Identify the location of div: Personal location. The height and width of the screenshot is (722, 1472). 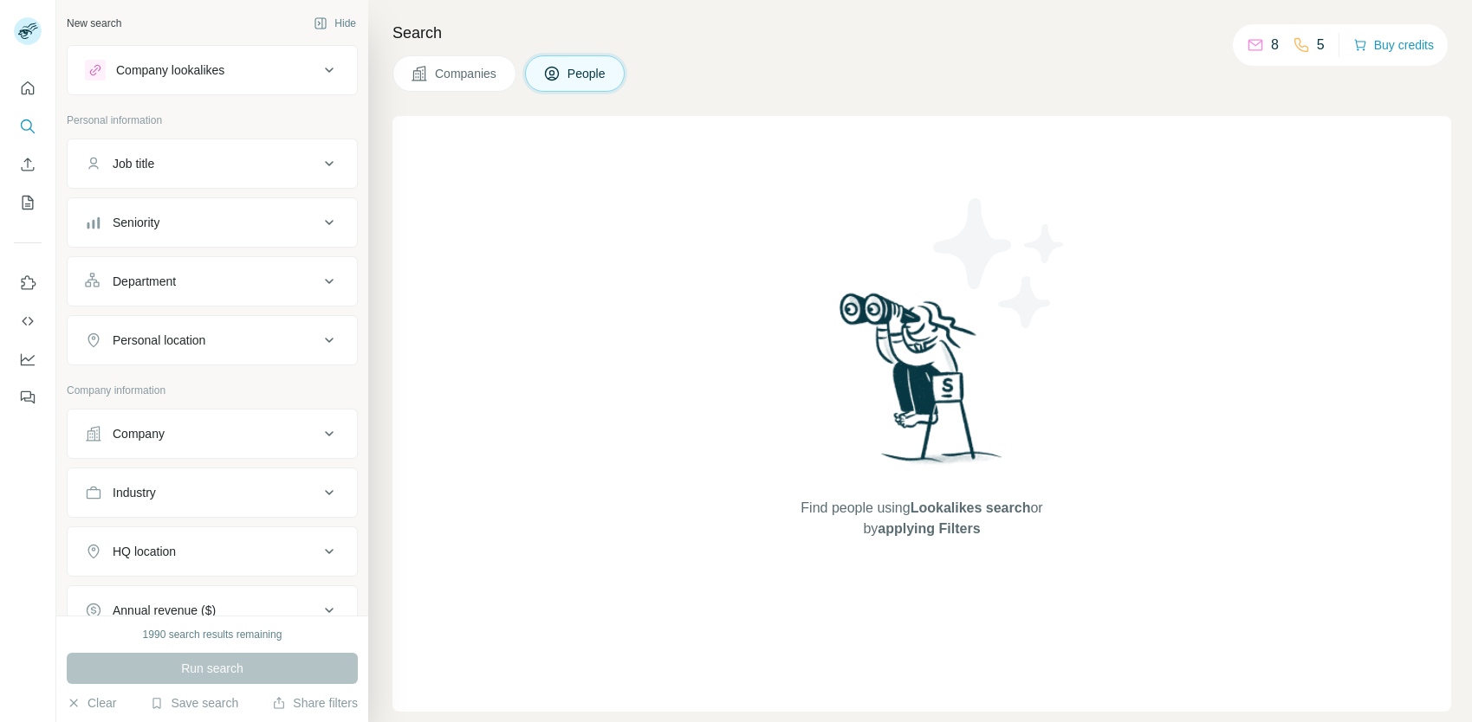
(159, 340).